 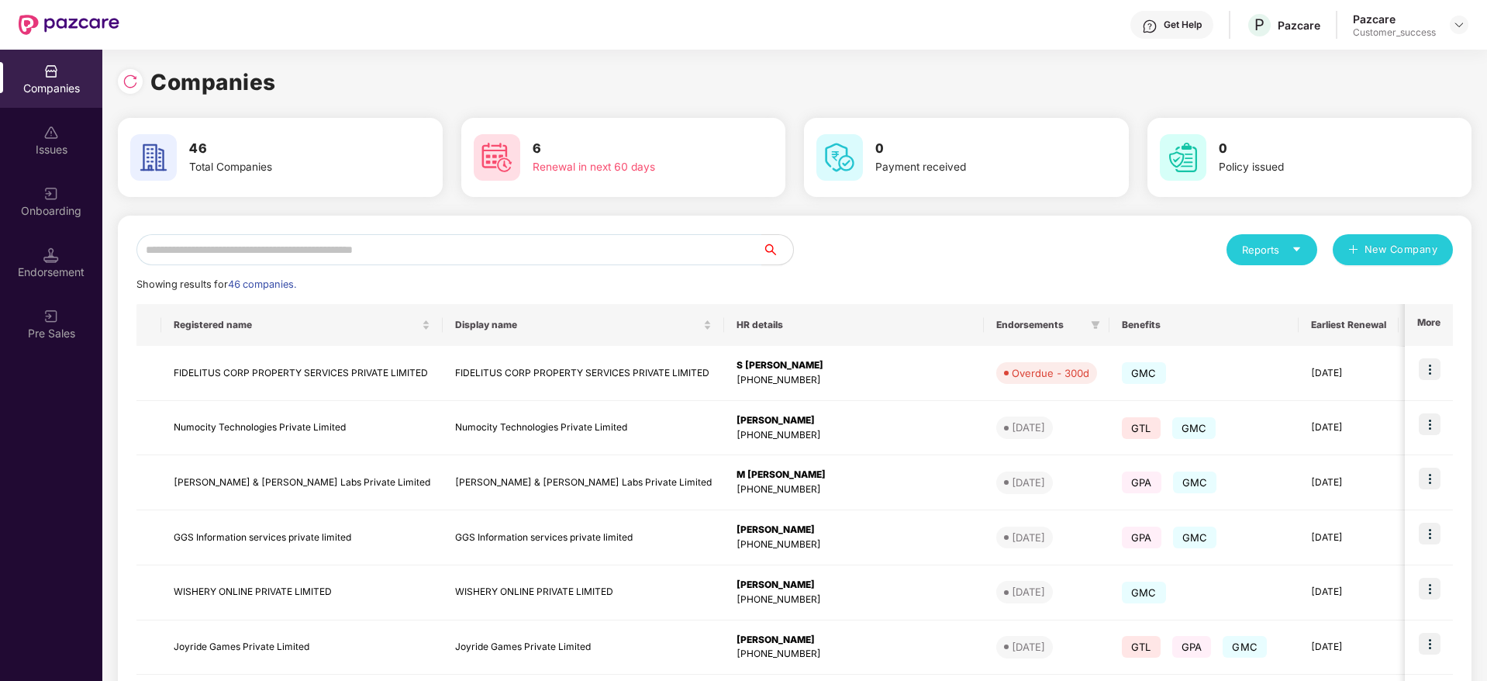 What do you see at coordinates (1353, 250) in the screenshot?
I see `span: plus` at bounding box center [1353, 250].